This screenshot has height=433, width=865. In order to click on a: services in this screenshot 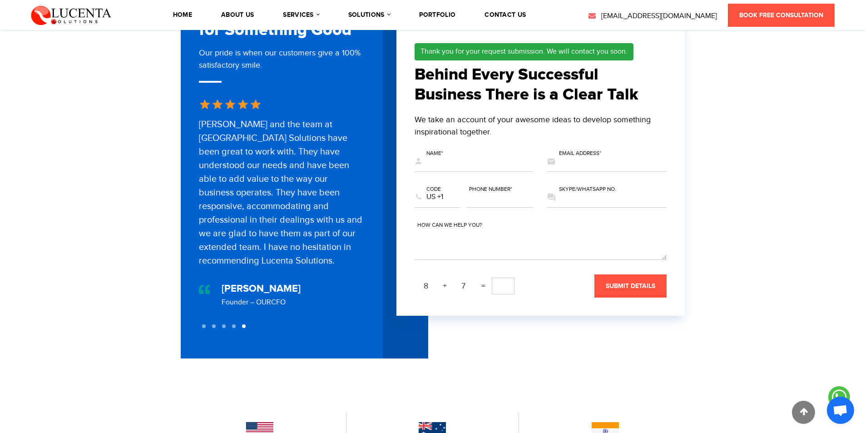, I will do `click(300, 15)`.